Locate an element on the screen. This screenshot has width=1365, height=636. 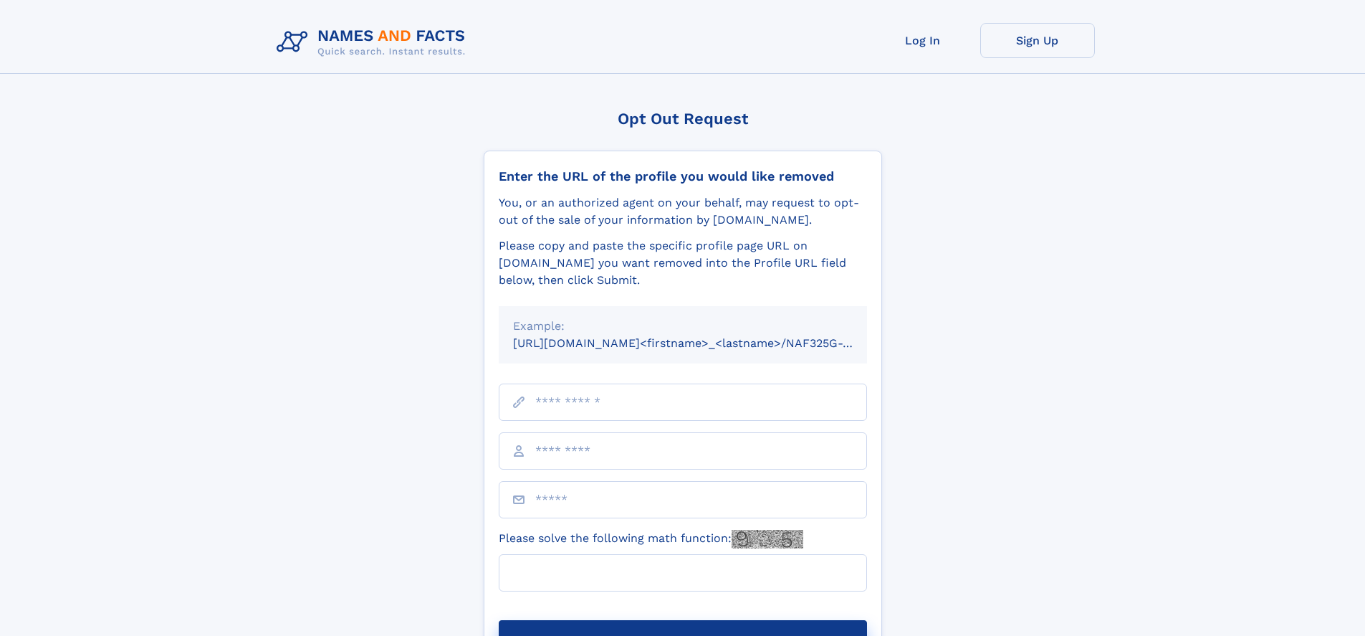
div: Example: is located at coordinates (683, 326).